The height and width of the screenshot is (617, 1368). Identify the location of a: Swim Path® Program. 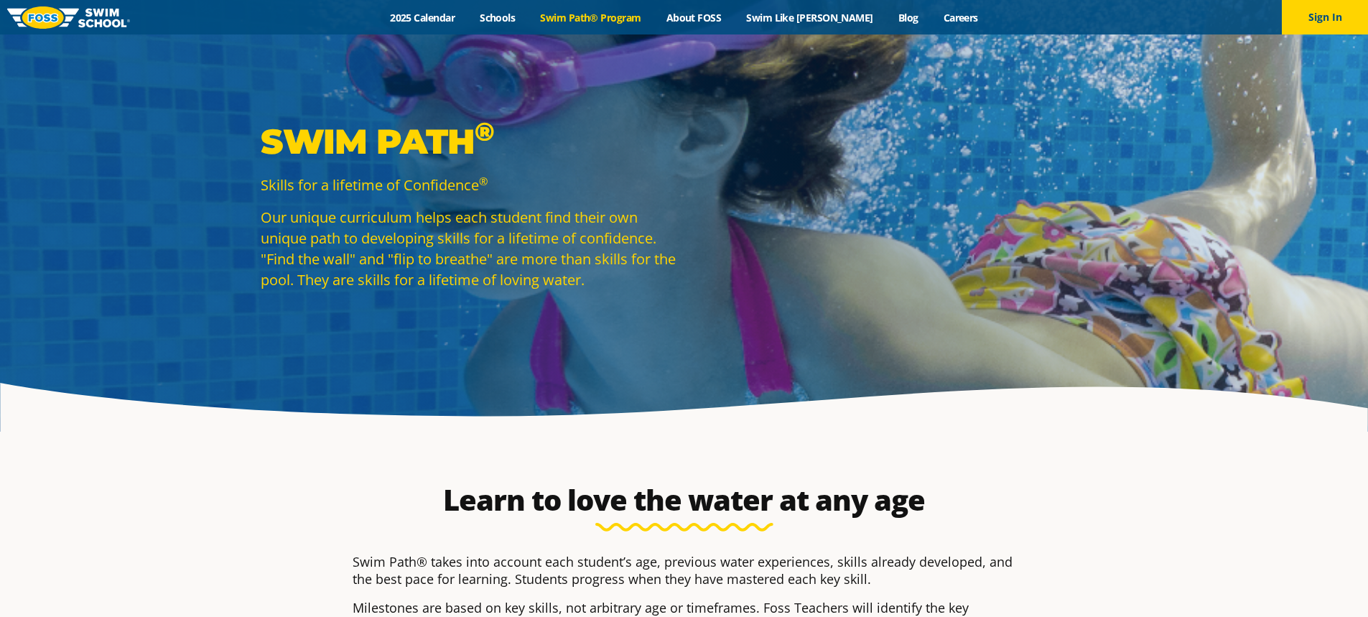
(590, 17).